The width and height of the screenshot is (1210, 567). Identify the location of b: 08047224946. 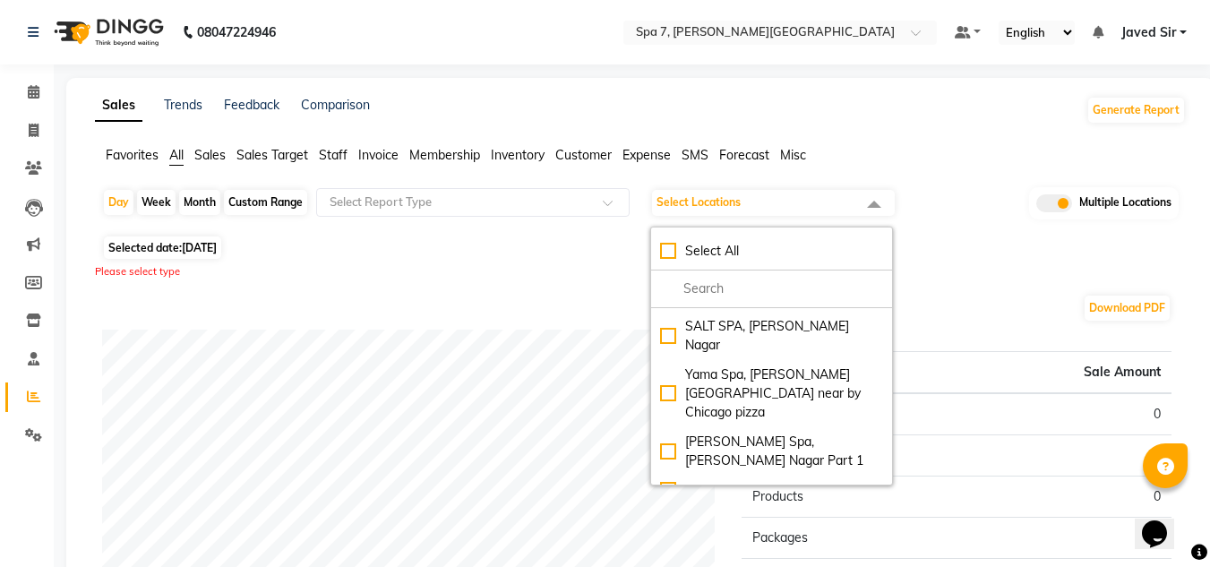
(237, 32).